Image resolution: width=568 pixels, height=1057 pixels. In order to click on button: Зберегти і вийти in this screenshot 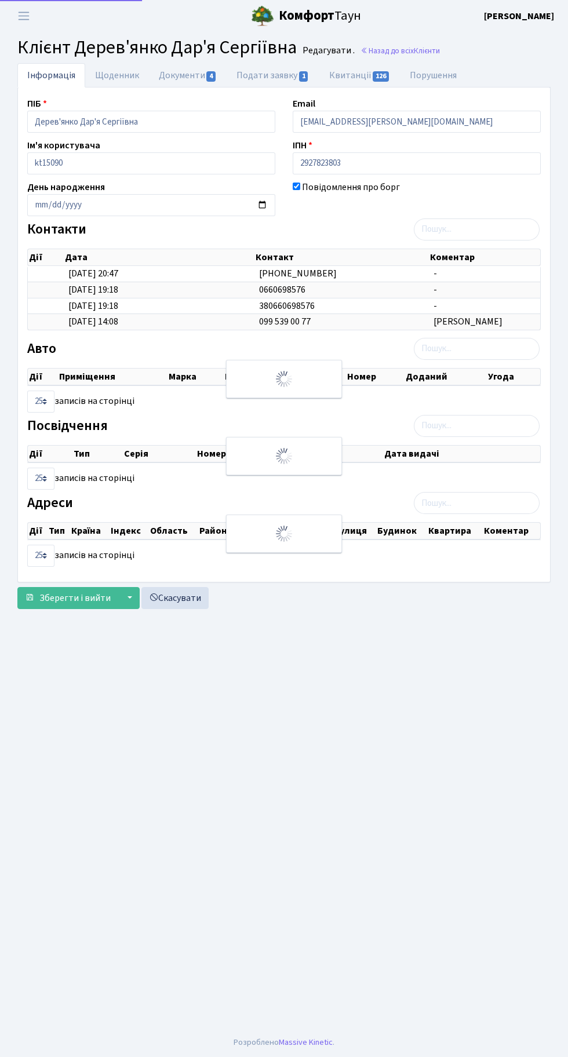, I will do `click(68, 598)`.